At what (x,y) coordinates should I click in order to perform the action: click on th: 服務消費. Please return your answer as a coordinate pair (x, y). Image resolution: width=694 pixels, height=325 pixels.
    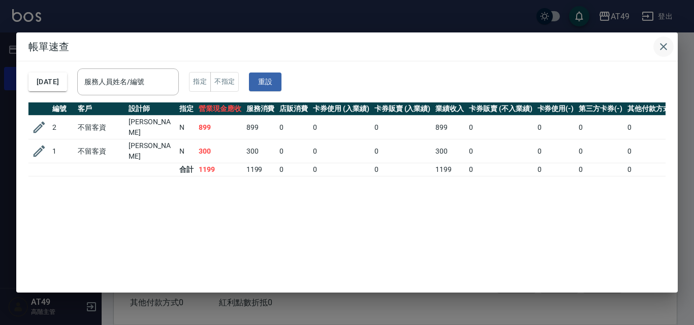
    Looking at the image, I should click on (260, 109).